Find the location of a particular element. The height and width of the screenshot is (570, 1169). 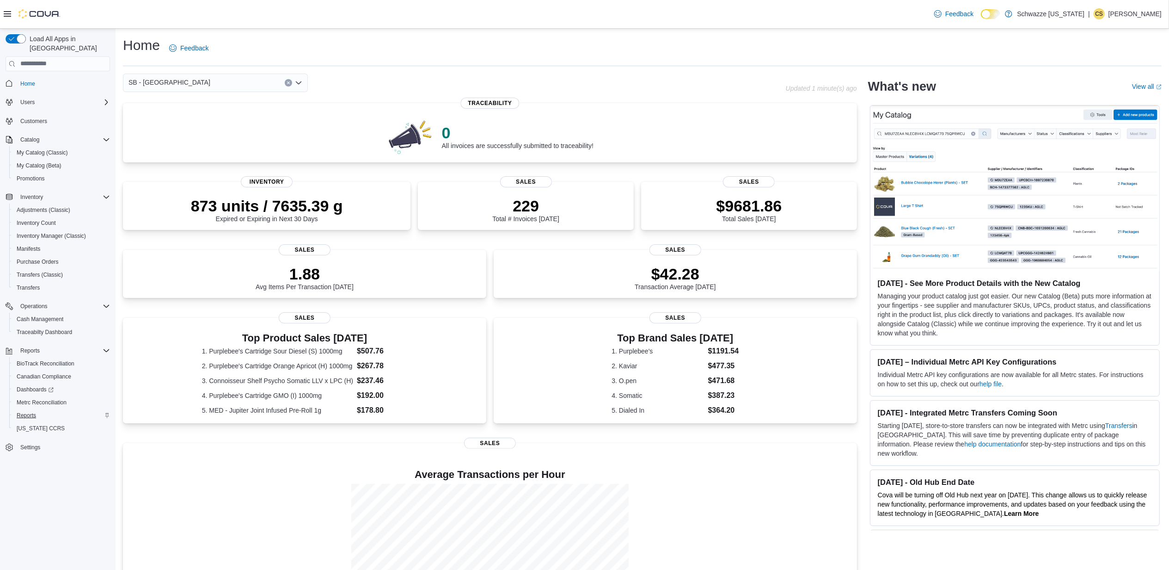

button: Inventory Count is located at coordinates (62, 223).